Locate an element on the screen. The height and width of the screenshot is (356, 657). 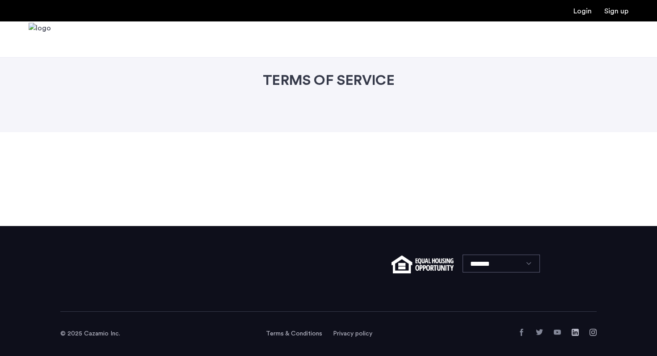
a: YouTube is located at coordinates (557, 332).